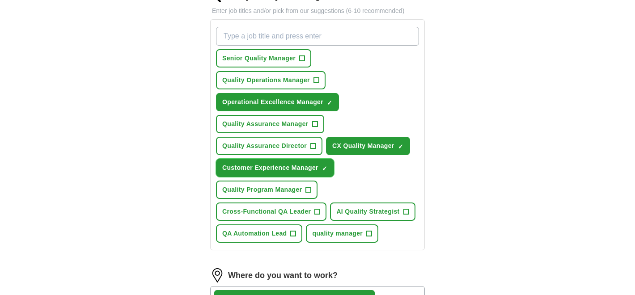 Image resolution: width=635 pixels, height=295 pixels. What do you see at coordinates (254, 233) in the screenshot?
I see `span: QA Automation Lead` at bounding box center [254, 233].